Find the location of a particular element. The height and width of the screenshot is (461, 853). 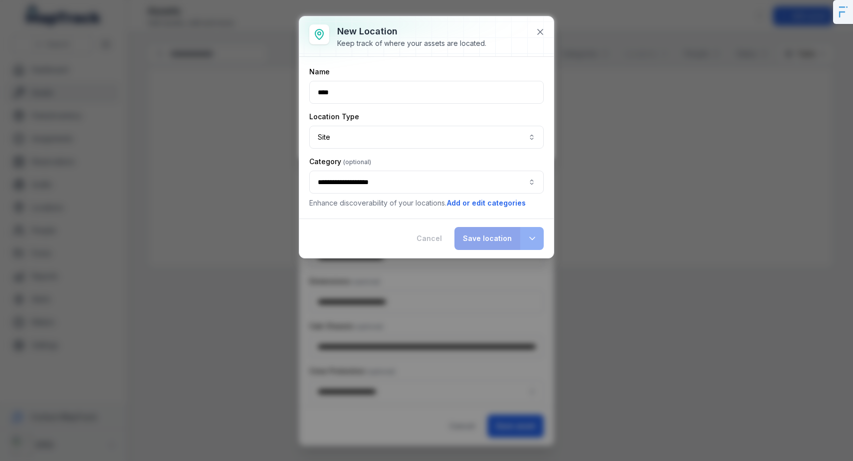

button: Site is located at coordinates (427, 137).